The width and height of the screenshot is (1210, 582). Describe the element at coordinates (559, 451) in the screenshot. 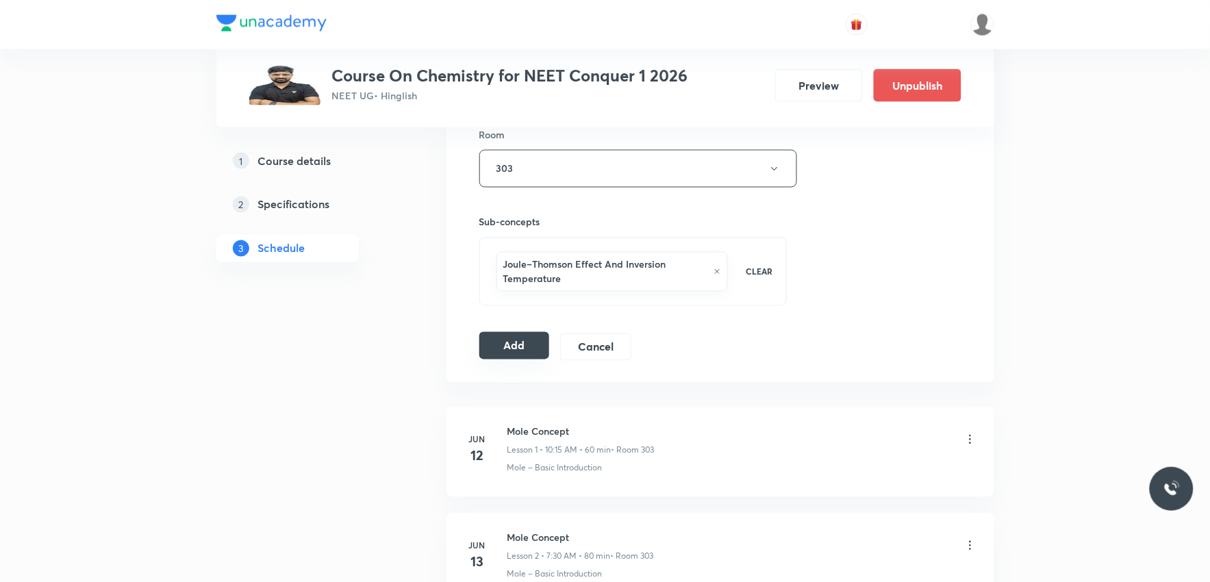

I see `p: Lesson 1 • 10:15 AM • 60 min` at that location.